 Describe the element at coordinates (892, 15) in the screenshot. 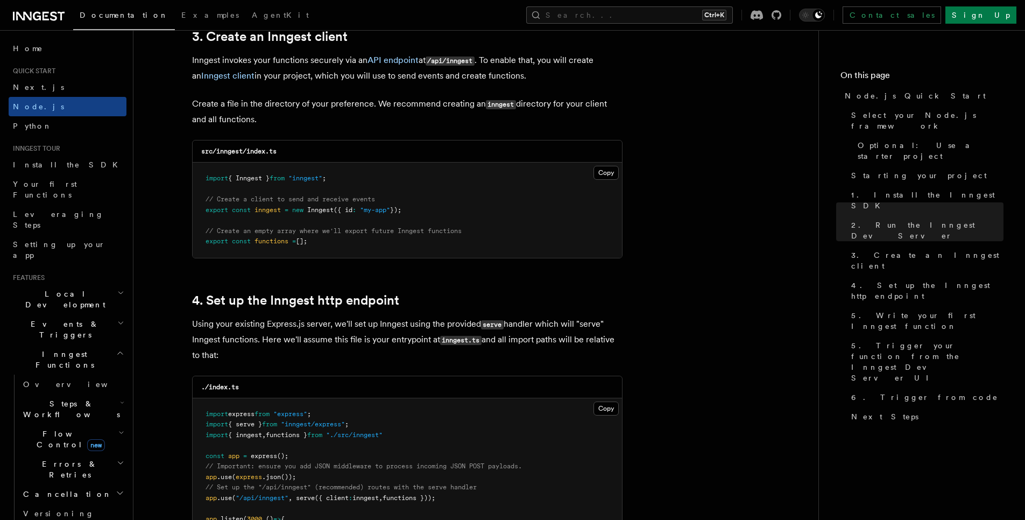

I see `a: Contact sales` at that location.